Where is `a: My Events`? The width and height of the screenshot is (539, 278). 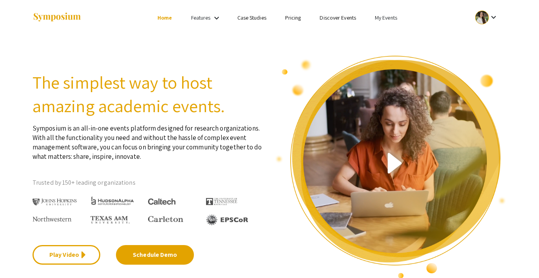 a: My Events is located at coordinates (386, 18).